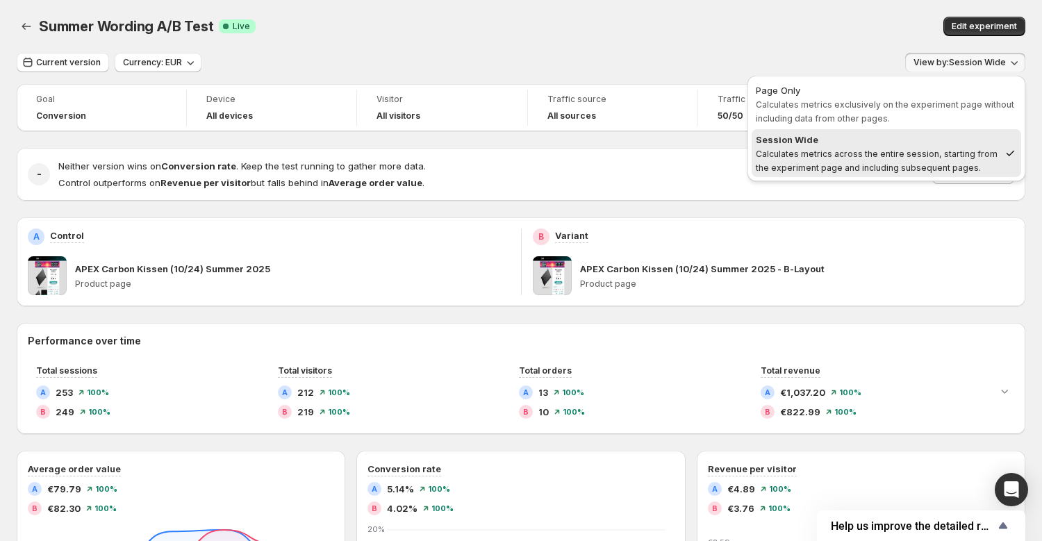  I want to click on span: Live, so click(241, 26).